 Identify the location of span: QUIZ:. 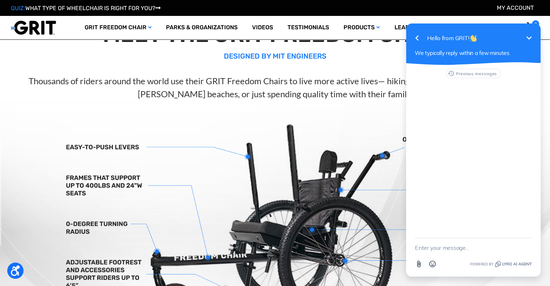
(18, 8).